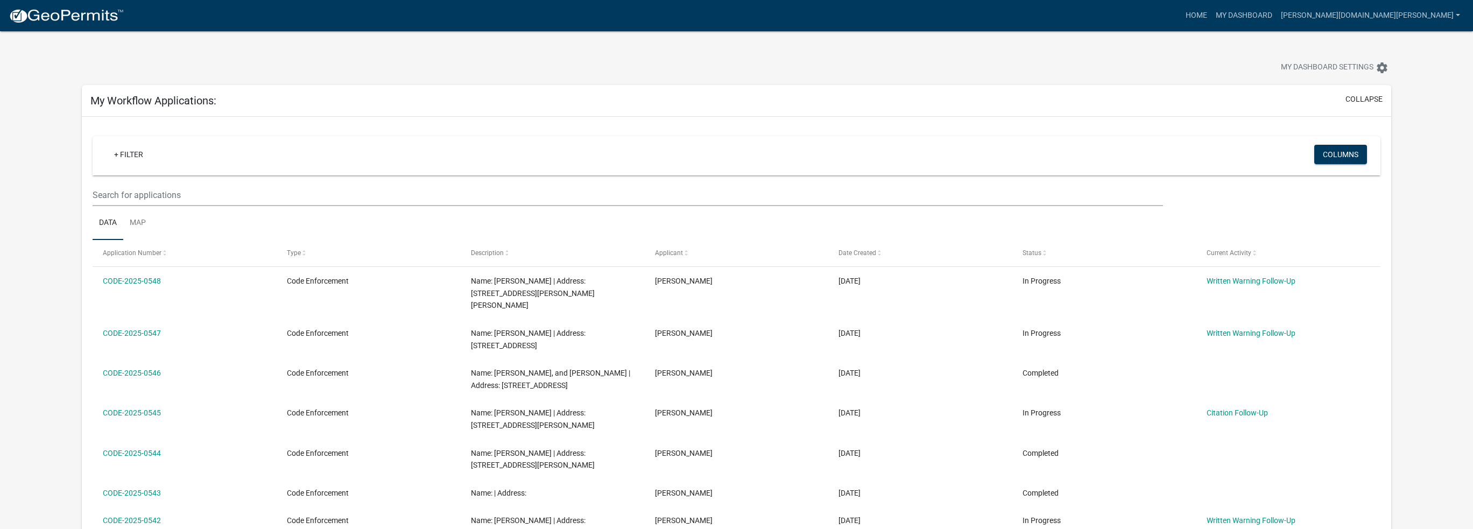  What do you see at coordinates (551, 379) in the screenshot?
I see `span: Name: Ellis Mccamy, and Bailey Reece | Address: 550 PLAINVILLE RD PLAINVILLE, GA 30733` at bounding box center [551, 379].